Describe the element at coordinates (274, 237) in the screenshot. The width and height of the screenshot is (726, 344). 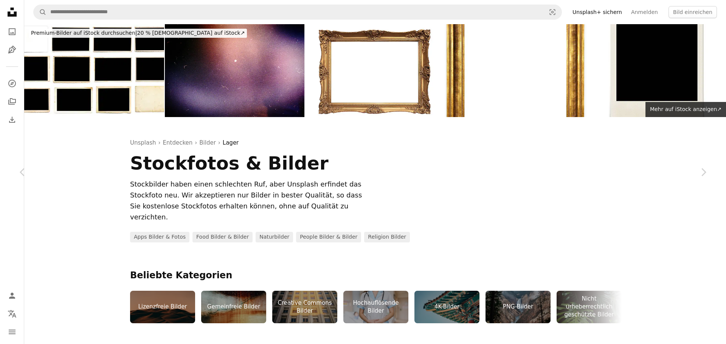
I see `a: Naturbilder` at that location.